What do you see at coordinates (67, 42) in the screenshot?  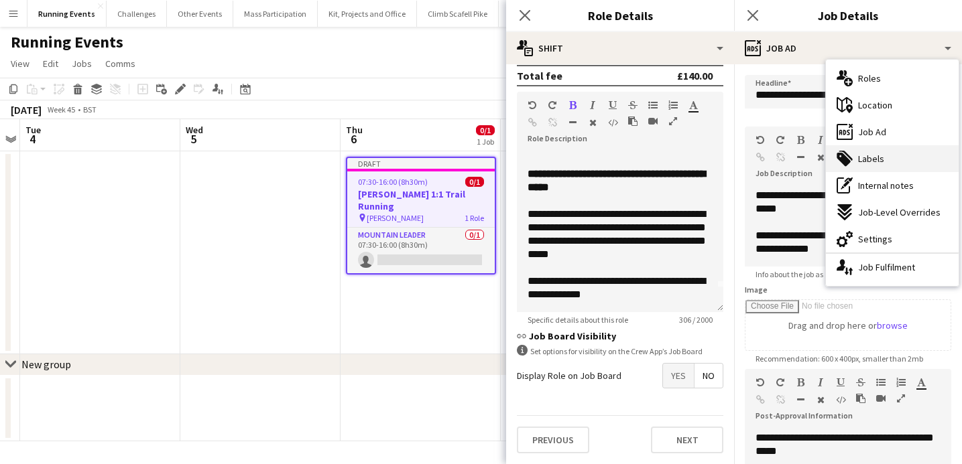 I see `h1: Running Events` at bounding box center [67, 42].